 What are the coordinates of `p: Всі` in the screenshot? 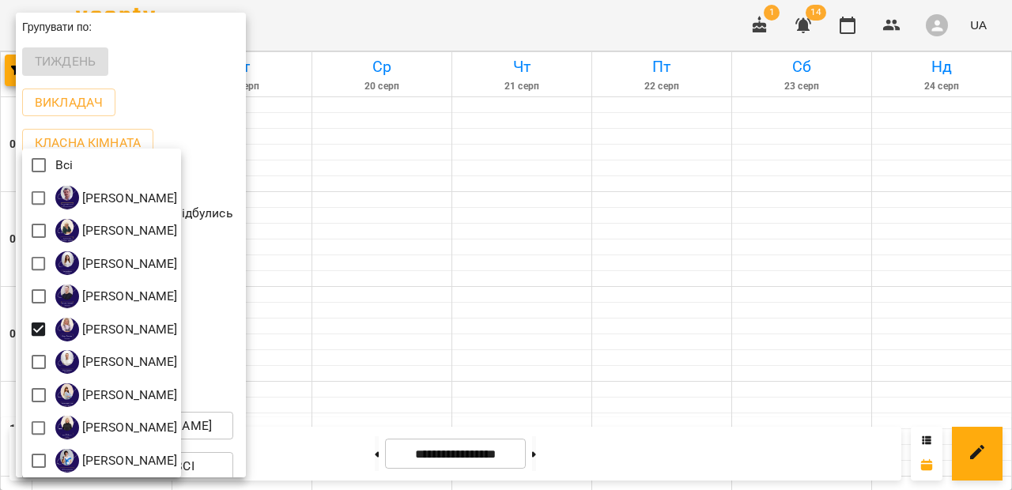 It's located at (64, 165).